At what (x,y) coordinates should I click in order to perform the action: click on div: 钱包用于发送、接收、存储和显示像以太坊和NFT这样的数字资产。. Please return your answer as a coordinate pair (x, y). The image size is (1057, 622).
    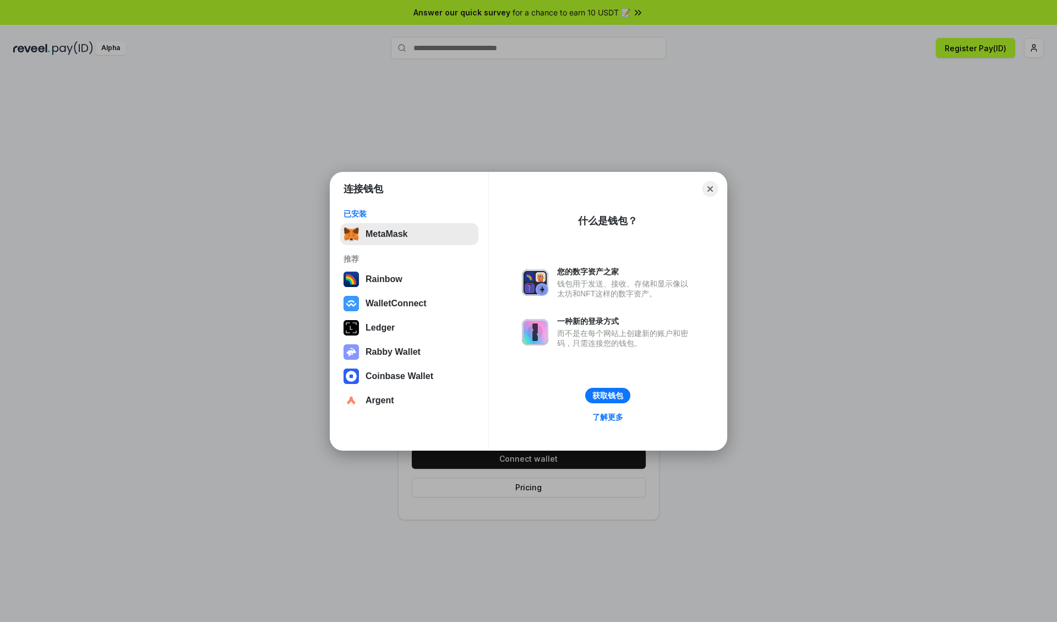
    Looking at the image, I should click on (626, 289).